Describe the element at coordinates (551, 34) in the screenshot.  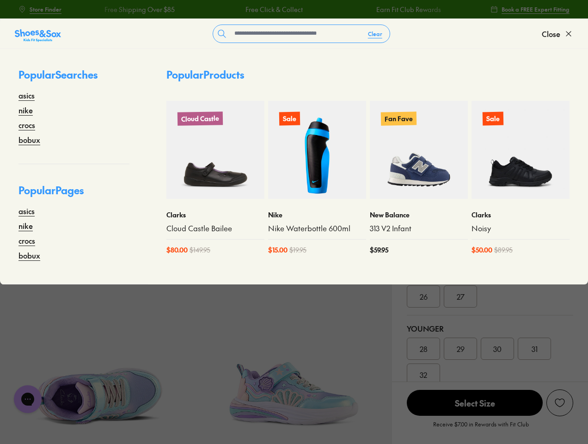
I see `span: Close` at that location.